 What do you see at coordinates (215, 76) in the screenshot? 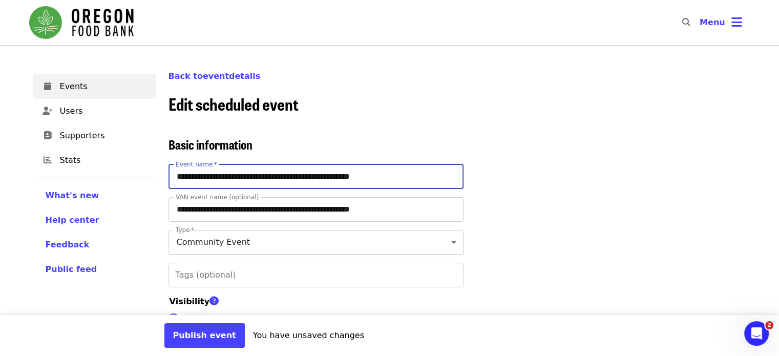
I see `a: Back toeventdetails` at bounding box center [215, 76].